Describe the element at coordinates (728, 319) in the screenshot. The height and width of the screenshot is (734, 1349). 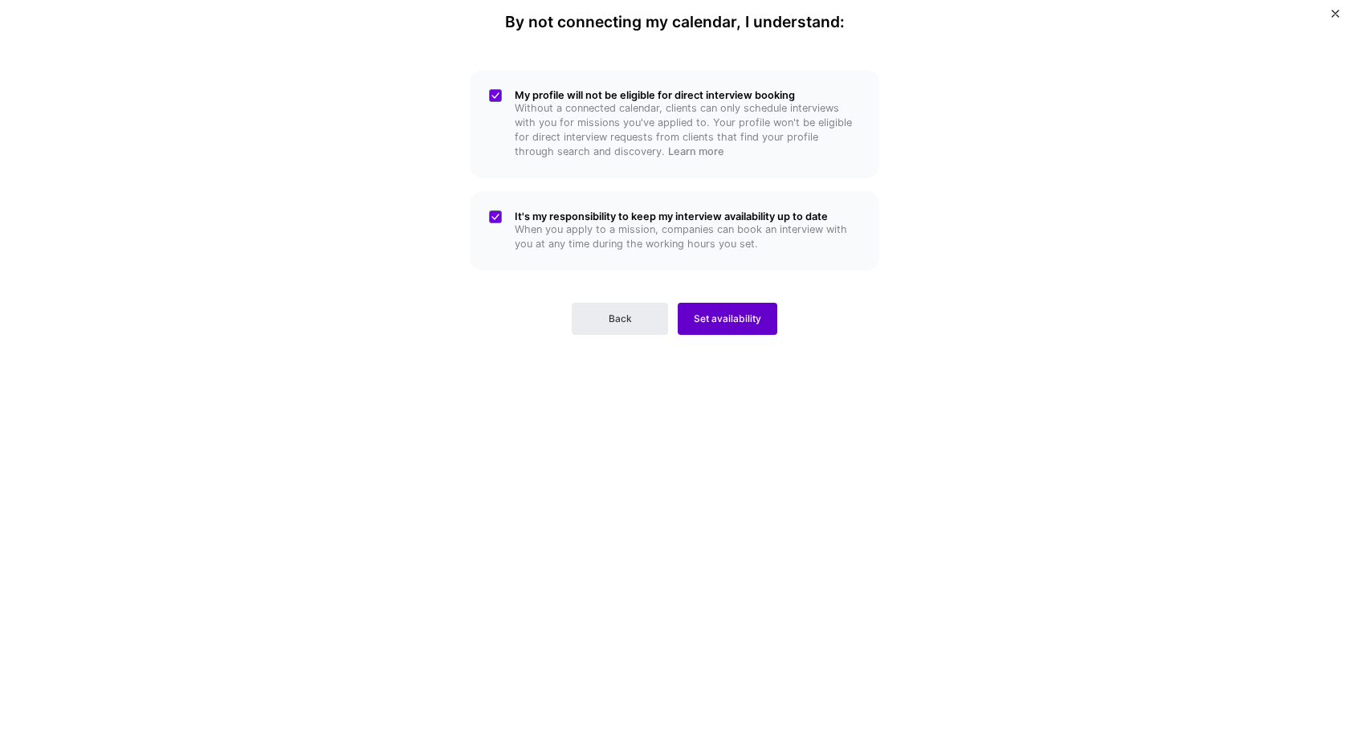
I see `button: Set availability` at that location.